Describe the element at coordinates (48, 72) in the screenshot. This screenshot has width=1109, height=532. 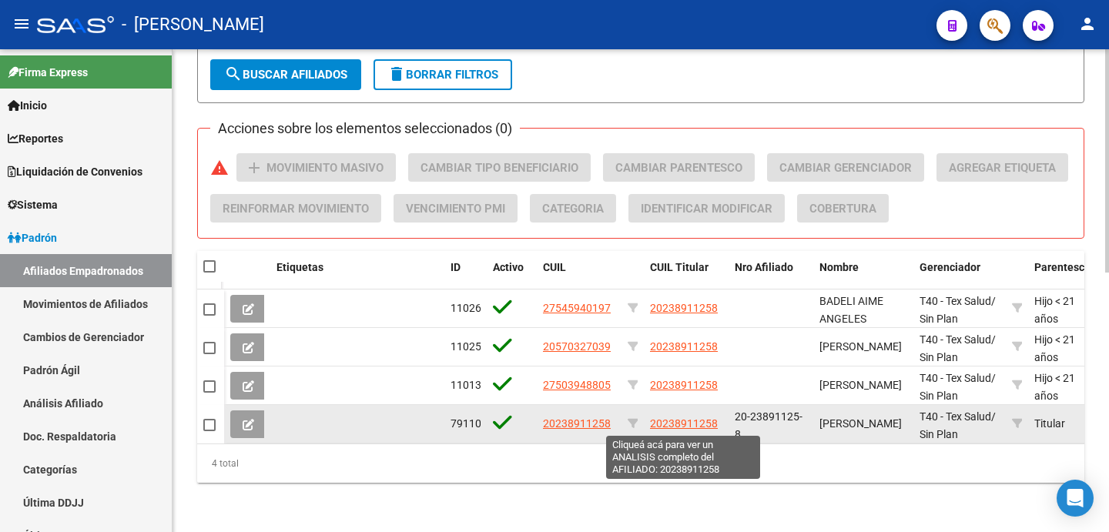
I see `span: Firma Express` at that location.